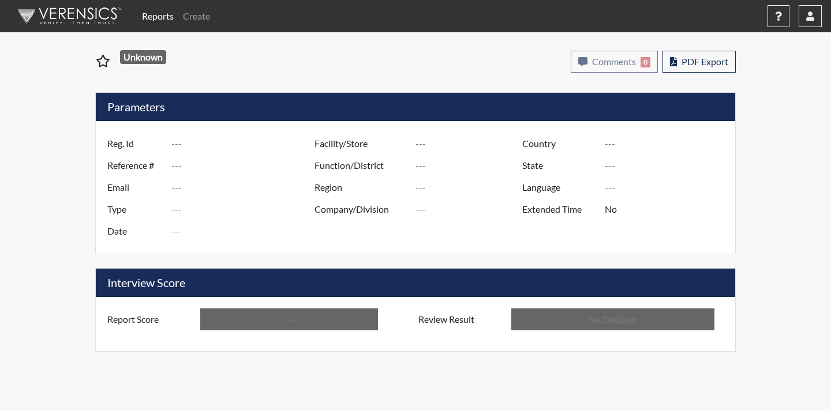 The image size is (831, 411). I want to click on h5: Parameters, so click(415, 107).